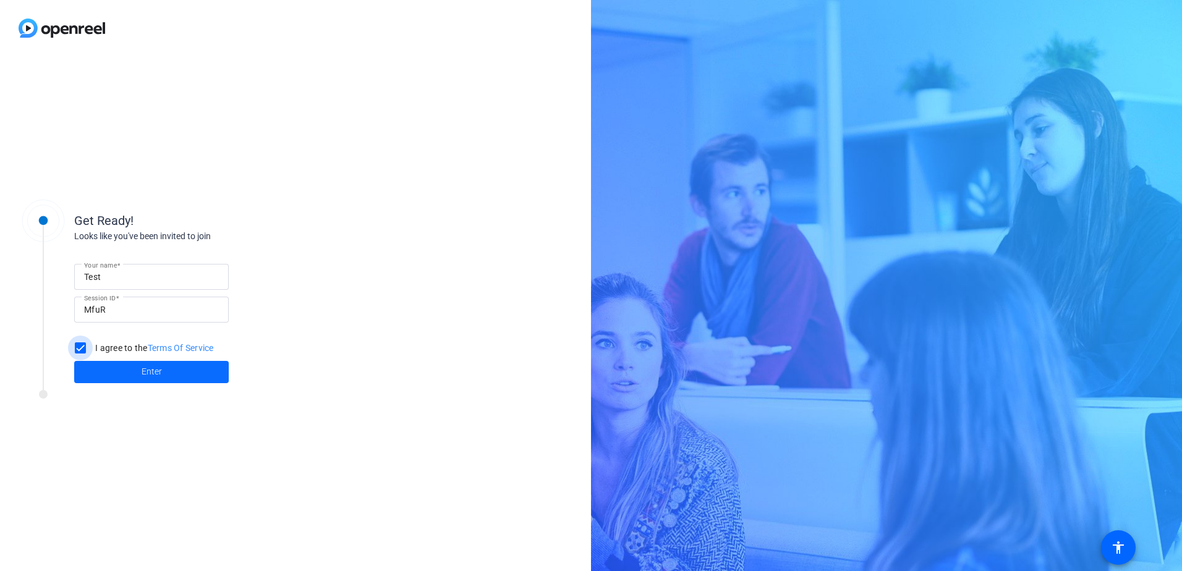 The width and height of the screenshot is (1182, 571). Describe the element at coordinates (1119, 548) in the screenshot. I see `mat-icon: accessibility` at that location.